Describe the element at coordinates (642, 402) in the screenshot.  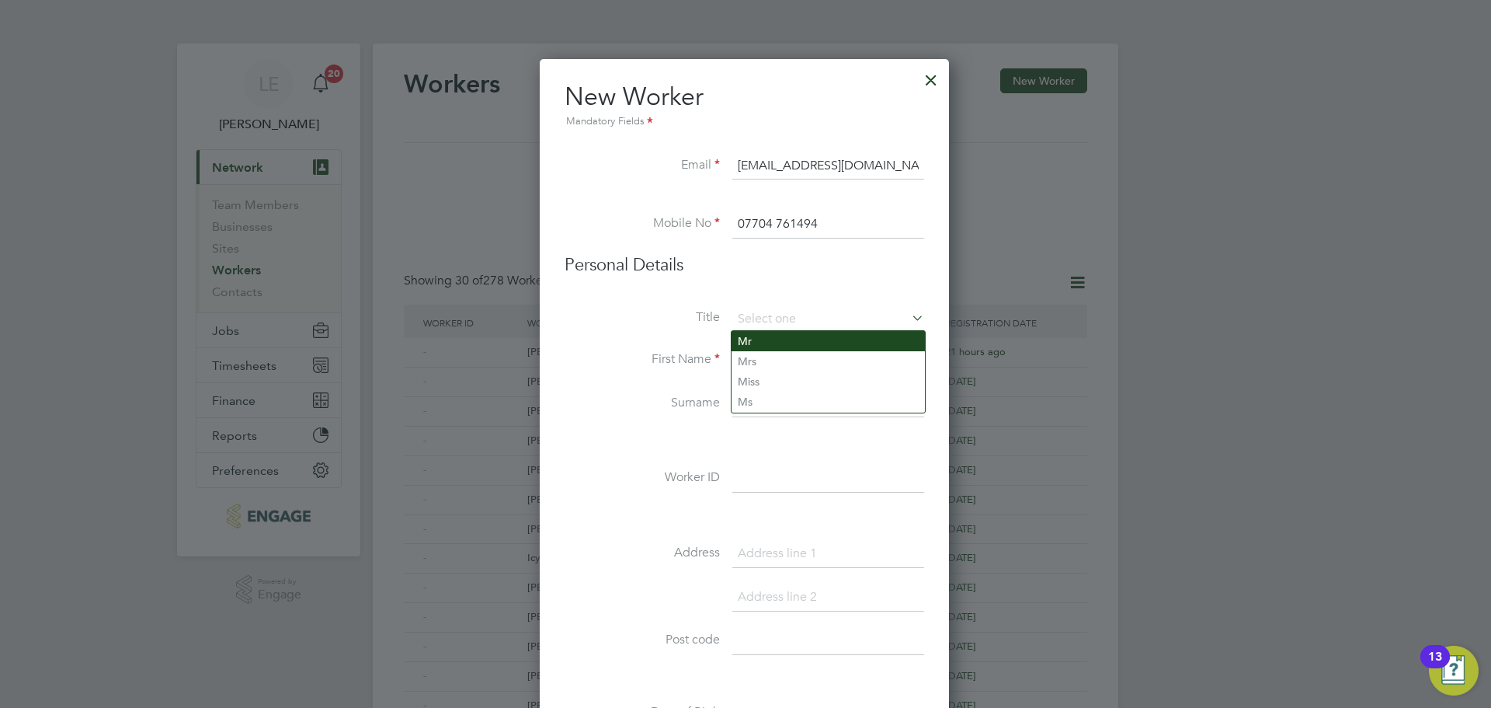
I see `label: Surname` at that location.